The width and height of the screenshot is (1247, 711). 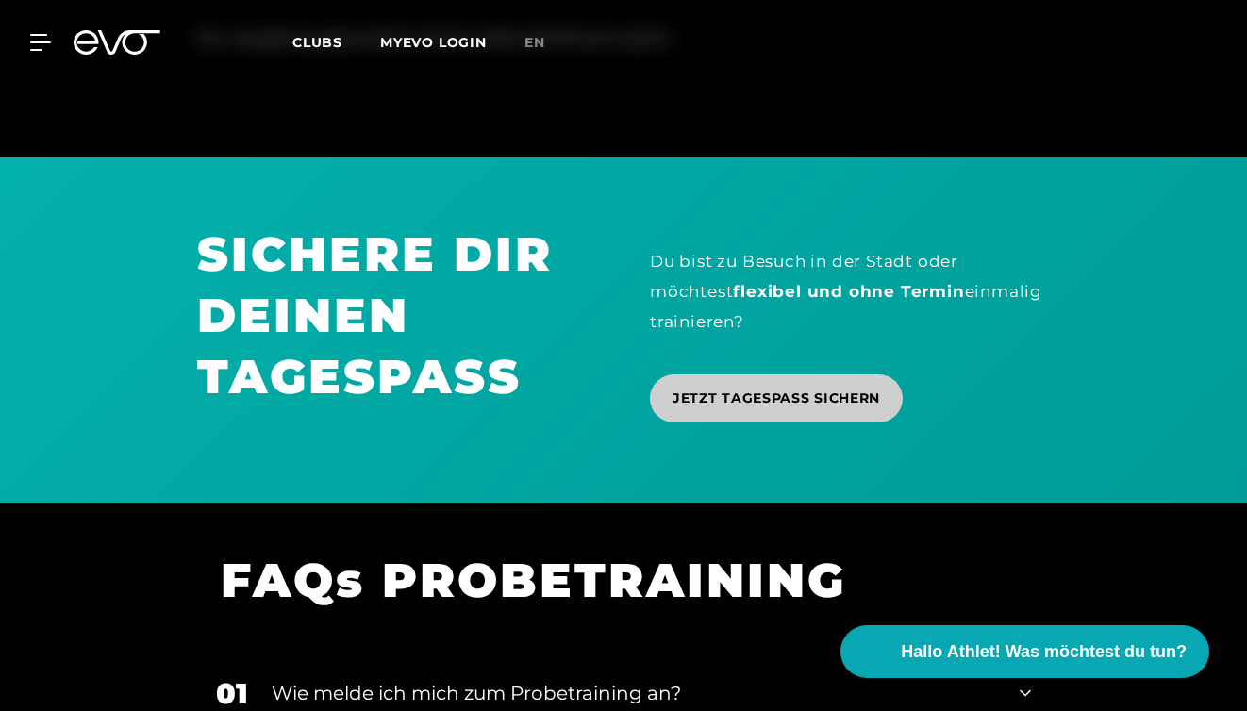 I want to click on div: Du bist zu Besuch in der Stadt oder möchtest einmalig trainieren?, so click(x=850, y=292).